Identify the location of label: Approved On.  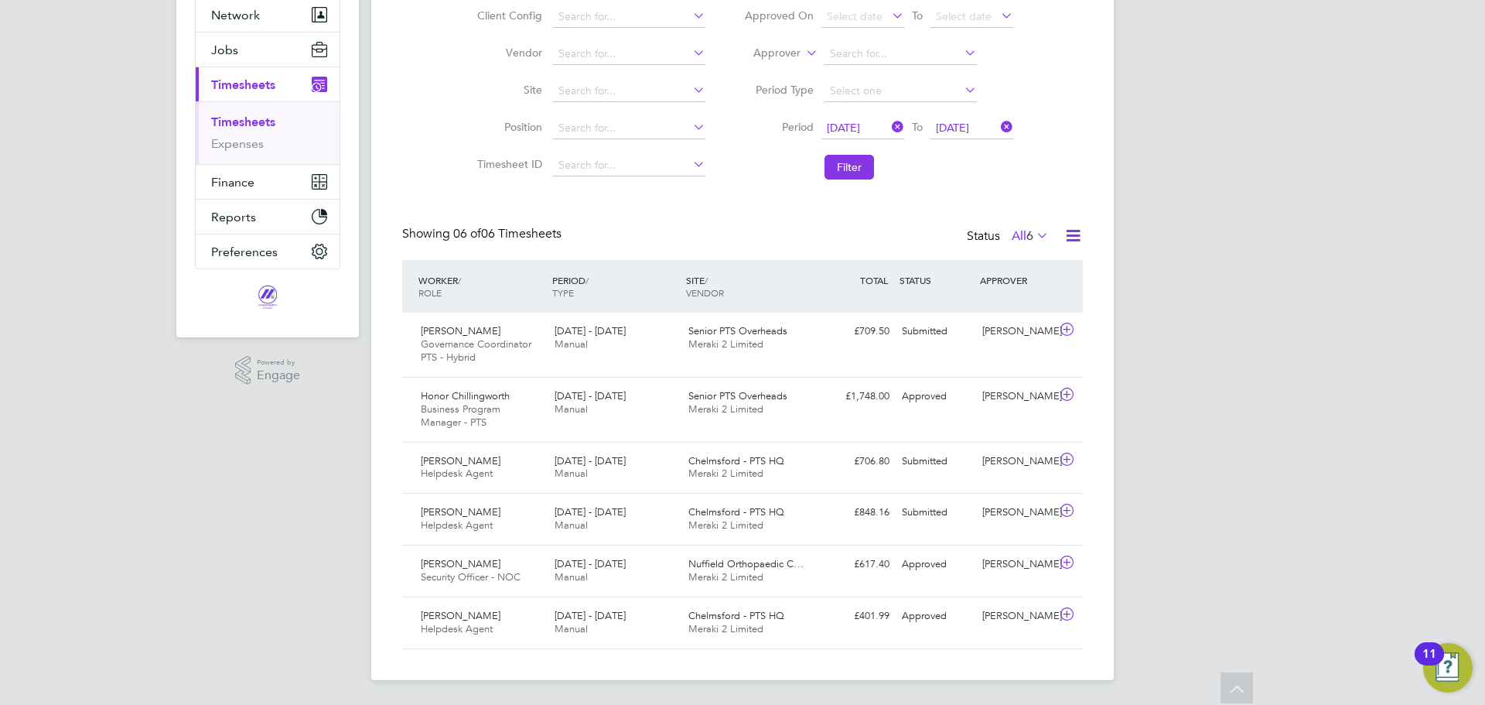
(779, 15).